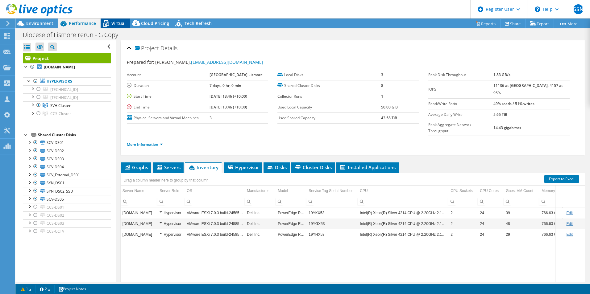  What do you see at coordinates (210, 118) in the screenshot?
I see `b: 3` at bounding box center [210, 118].